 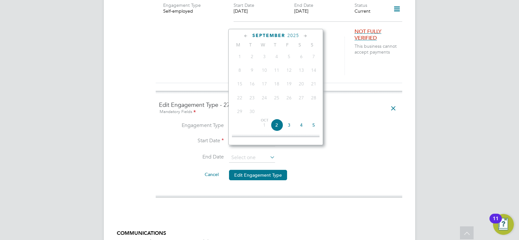 I want to click on button: Cancel, so click(x=211, y=174).